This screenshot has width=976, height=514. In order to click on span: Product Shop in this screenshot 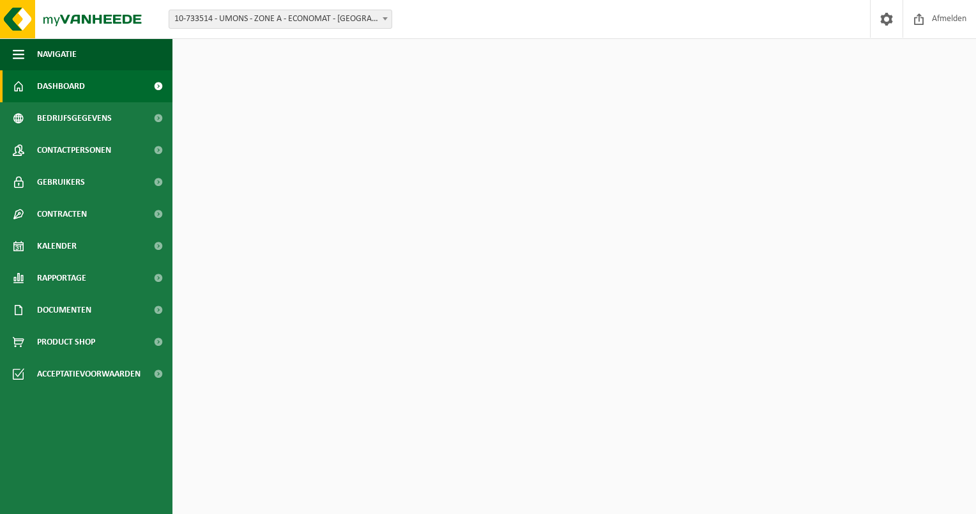, I will do `click(66, 342)`.